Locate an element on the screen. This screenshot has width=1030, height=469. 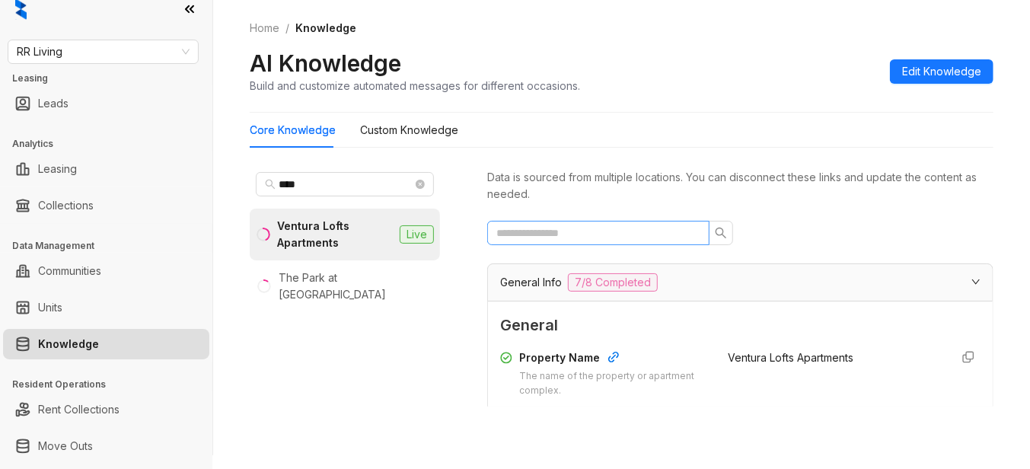
div: Property Name is located at coordinates (614, 359).